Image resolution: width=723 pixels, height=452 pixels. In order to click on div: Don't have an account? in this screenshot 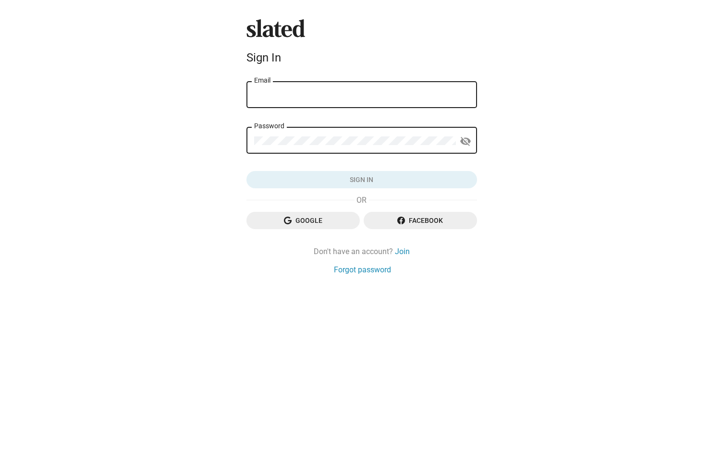, I will do `click(362, 251)`.